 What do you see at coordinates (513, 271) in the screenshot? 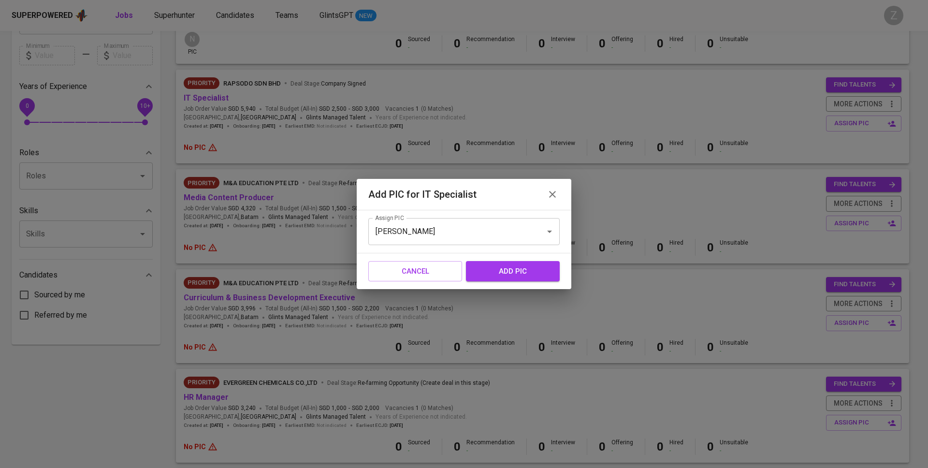
I see `button: add pic` at bounding box center [513, 271].